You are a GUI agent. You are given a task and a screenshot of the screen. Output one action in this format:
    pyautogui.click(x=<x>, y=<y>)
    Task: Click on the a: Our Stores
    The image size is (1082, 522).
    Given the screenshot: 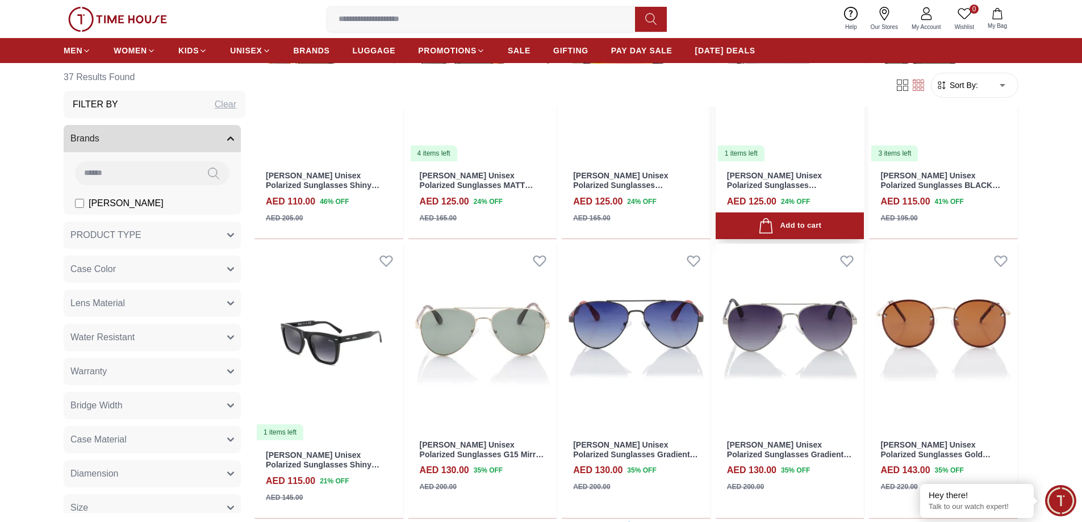 What is the action you would take?
    pyautogui.click(x=885, y=19)
    